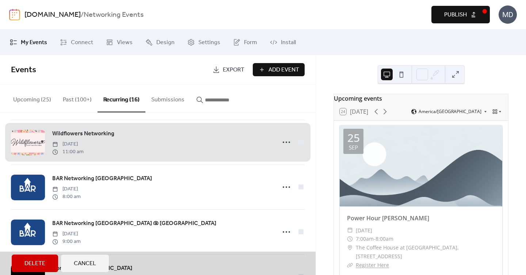  What do you see at coordinates (114, 15) in the screenshot?
I see `b: Networking Events` at bounding box center [114, 15].